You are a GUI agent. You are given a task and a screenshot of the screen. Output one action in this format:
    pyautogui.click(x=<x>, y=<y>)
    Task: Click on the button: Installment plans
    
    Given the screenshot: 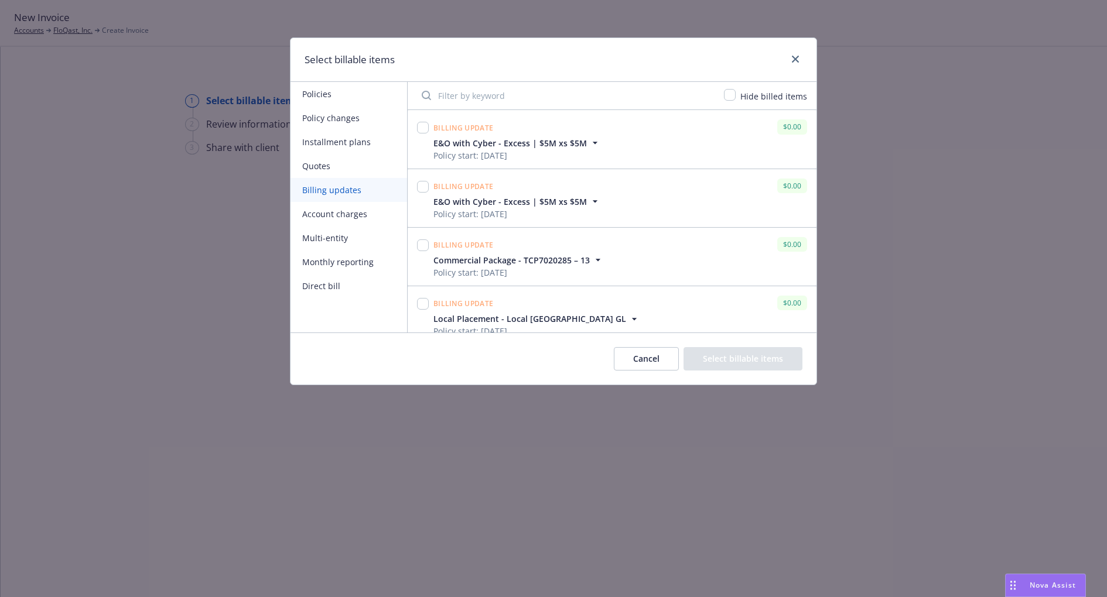 What is the action you would take?
    pyautogui.click(x=349, y=142)
    